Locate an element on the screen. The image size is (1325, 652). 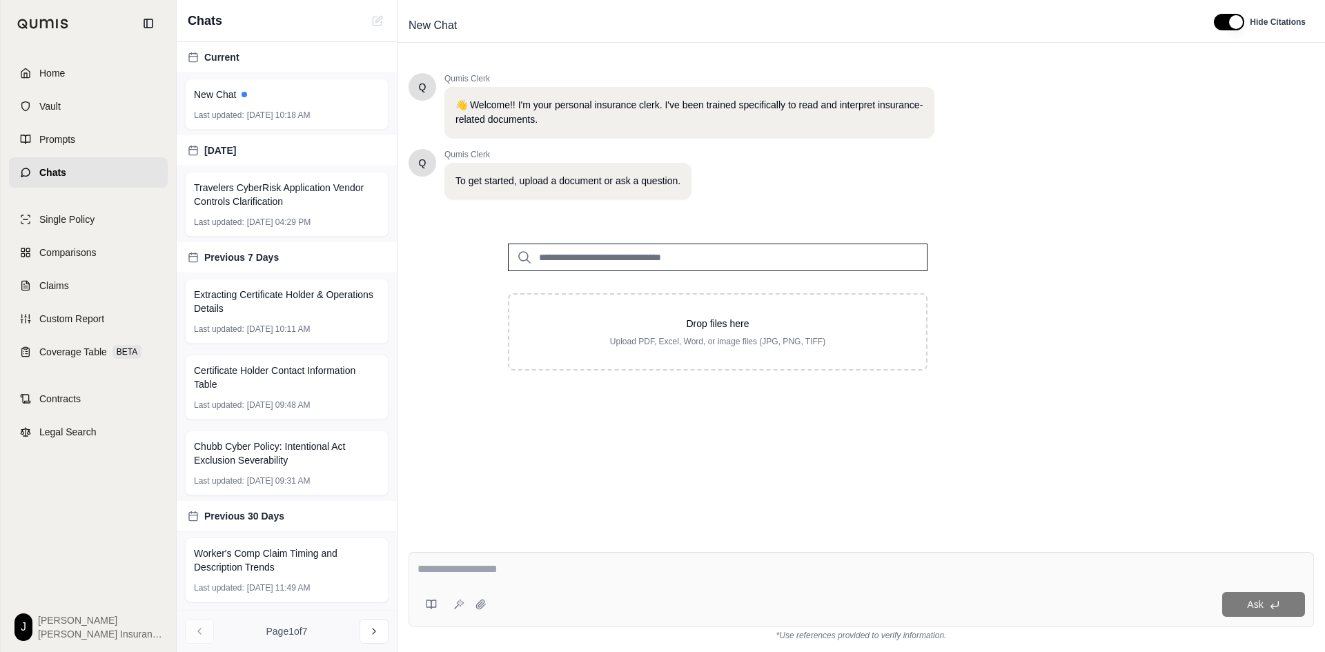
span: BETA is located at coordinates (127, 352).